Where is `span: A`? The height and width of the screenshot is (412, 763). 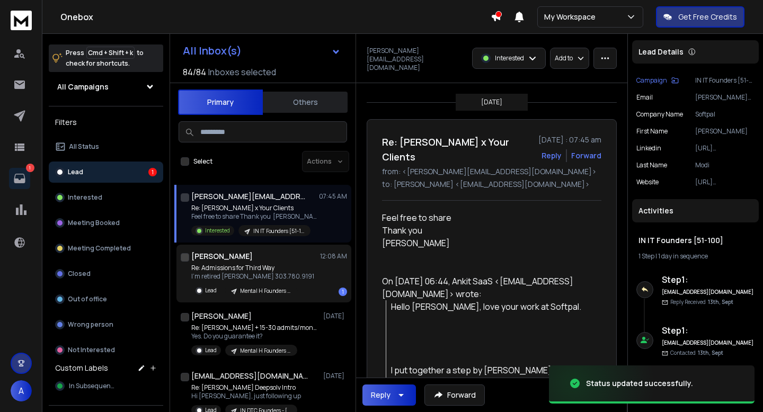 span: A is located at coordinates (21, 391).